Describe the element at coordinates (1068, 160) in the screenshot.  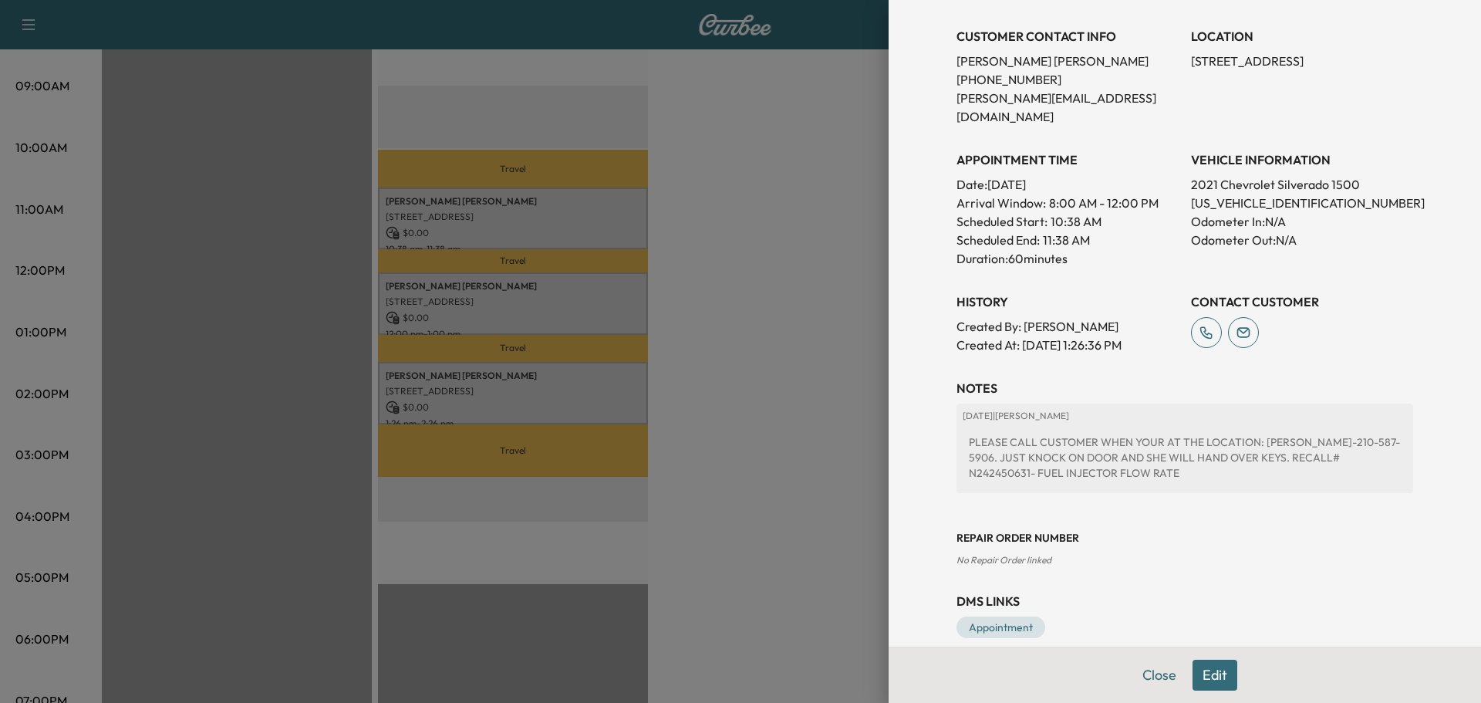
I see `h3: APPOINTMENT TIME` at that location.